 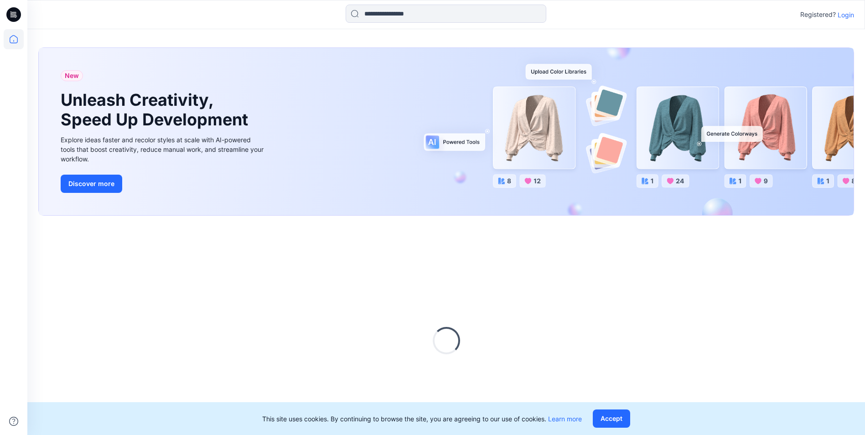 What do you see at coordinates (611, 419) in the screenshot?
I see `button: Accept` at bounding box center [611, 419].